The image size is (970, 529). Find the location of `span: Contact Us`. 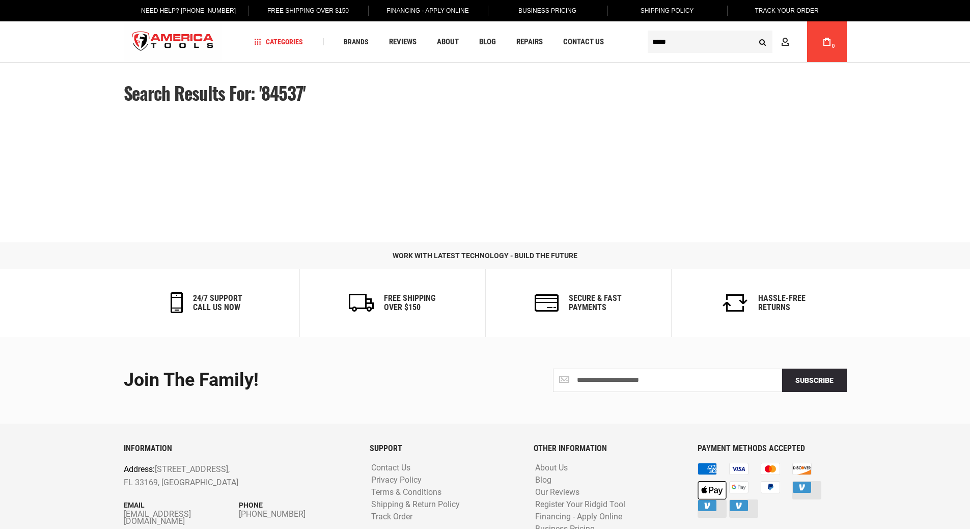

span: Contact Us is located at coordinates (584, 42).